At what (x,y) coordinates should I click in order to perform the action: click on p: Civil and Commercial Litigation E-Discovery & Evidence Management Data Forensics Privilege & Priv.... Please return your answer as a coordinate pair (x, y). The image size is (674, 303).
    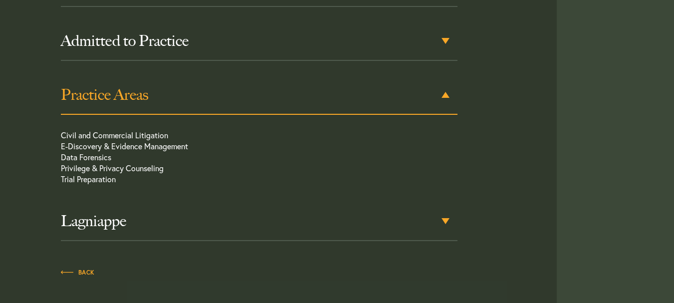
    Looking at the image, I should click on (239, 160).